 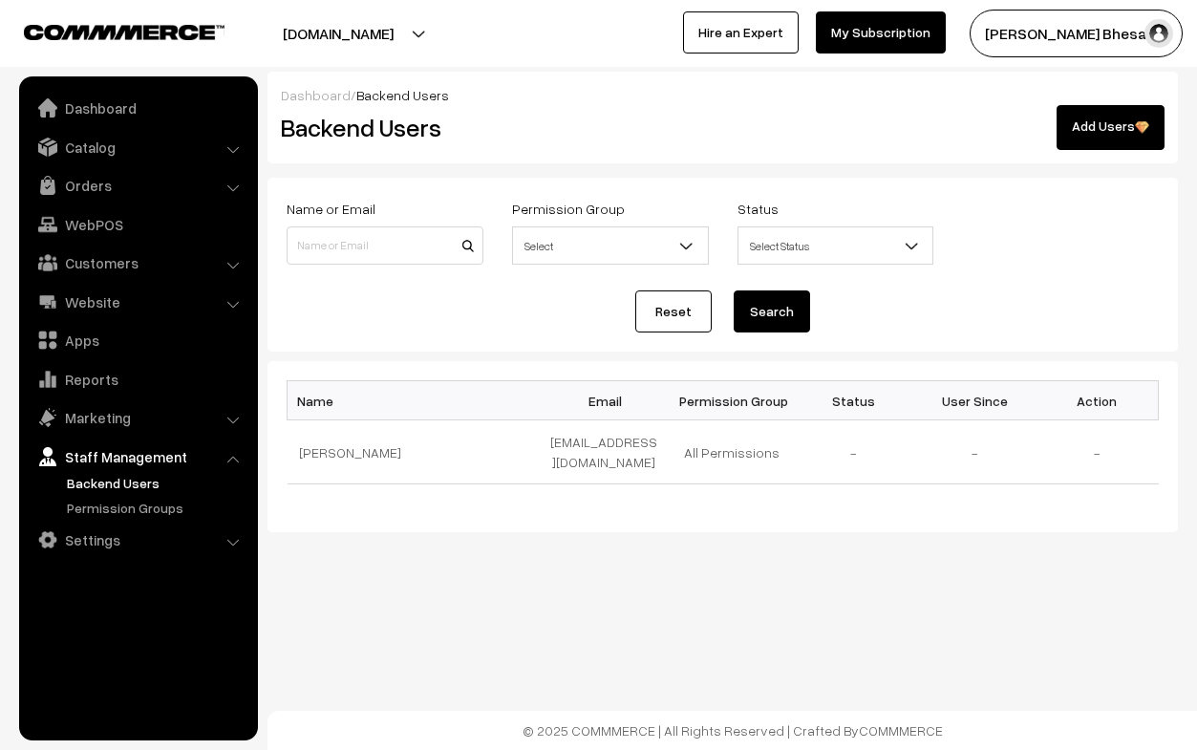 I want to click on a: Apps, so click(x=138, y=340).